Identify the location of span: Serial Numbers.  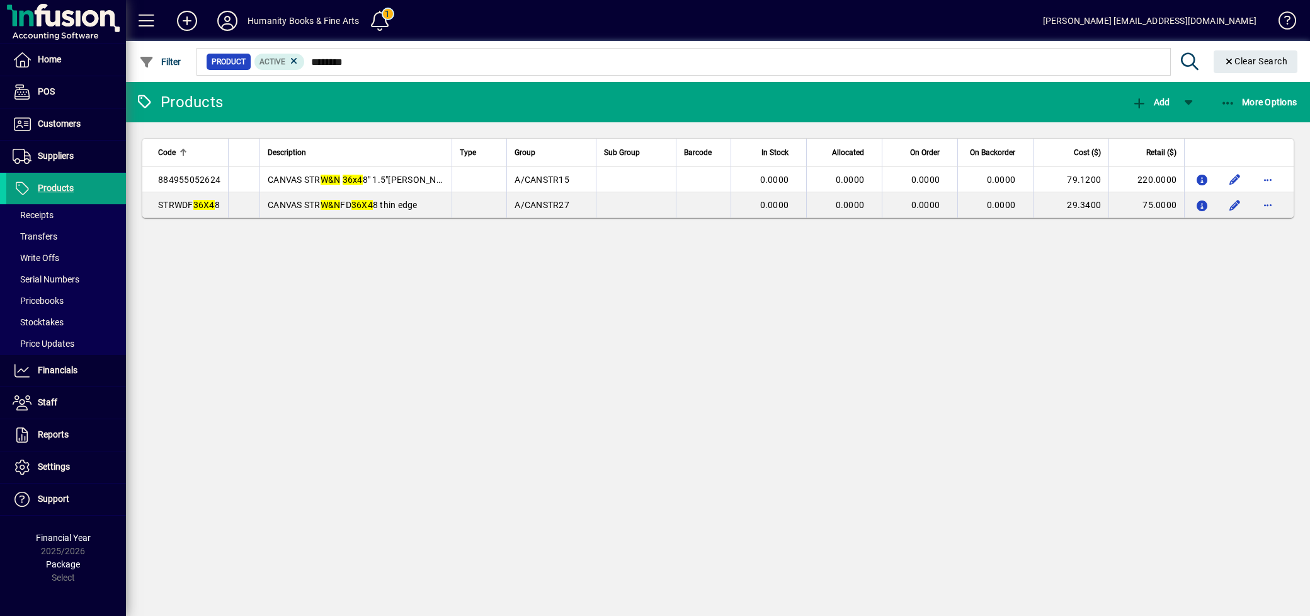
(46, 279).